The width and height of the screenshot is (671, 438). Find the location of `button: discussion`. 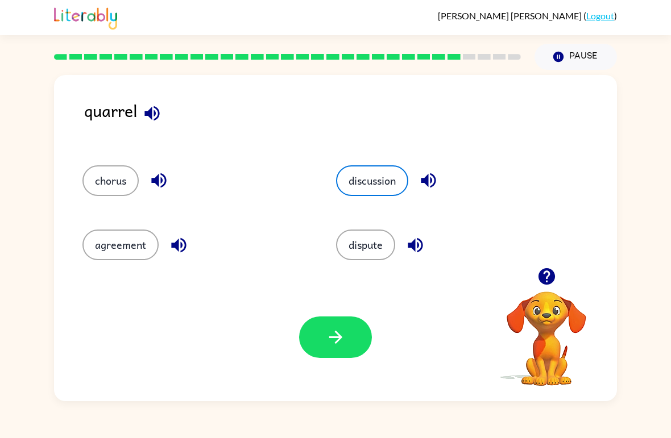

button: discussion is located at coordinates (372, 181).